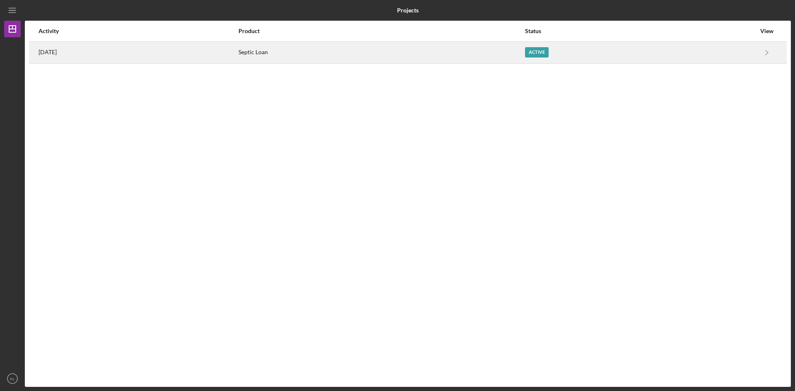 The height and width of the screenshot is (391, 795). Describe the element at coordinates (537, 52) in the screenshot. I see `div: Active` at that location.